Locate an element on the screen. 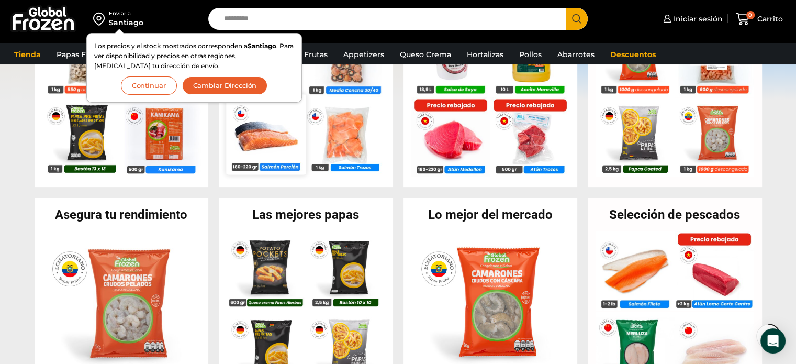 The image size is (796, 364). h2: Asegura tu rendimiento is located at coordinates (121, 215).